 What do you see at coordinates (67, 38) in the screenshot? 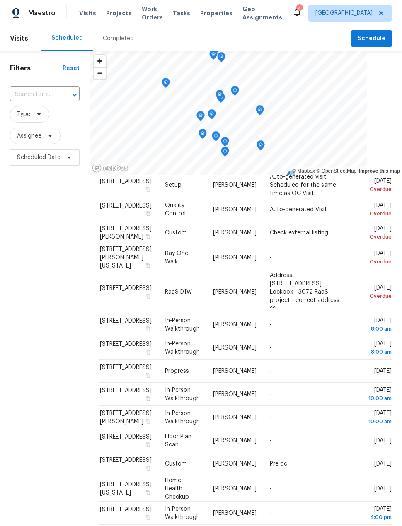
I see `div: Scheduled` at bounding box center [67, 38].